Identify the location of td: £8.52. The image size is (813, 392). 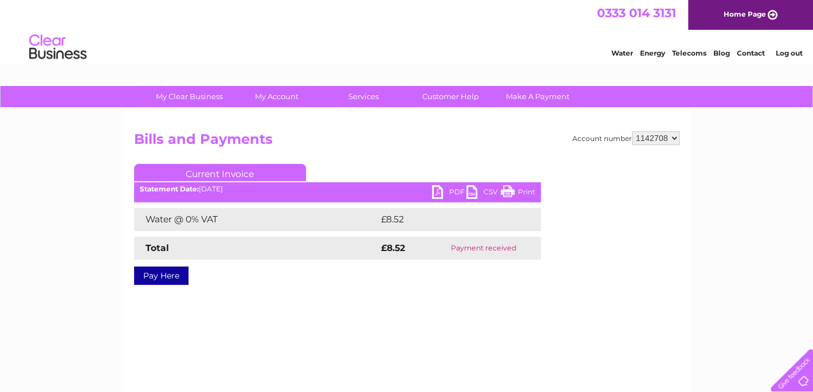
(445, 219).